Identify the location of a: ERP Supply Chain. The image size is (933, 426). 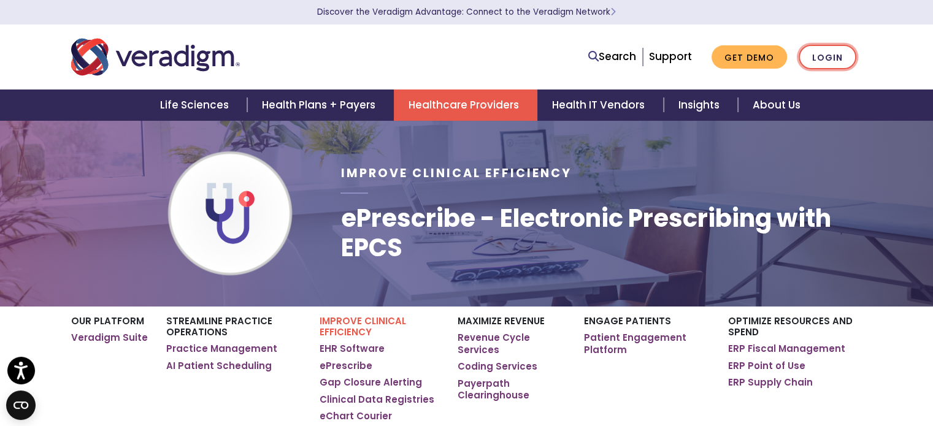
(770, 383).